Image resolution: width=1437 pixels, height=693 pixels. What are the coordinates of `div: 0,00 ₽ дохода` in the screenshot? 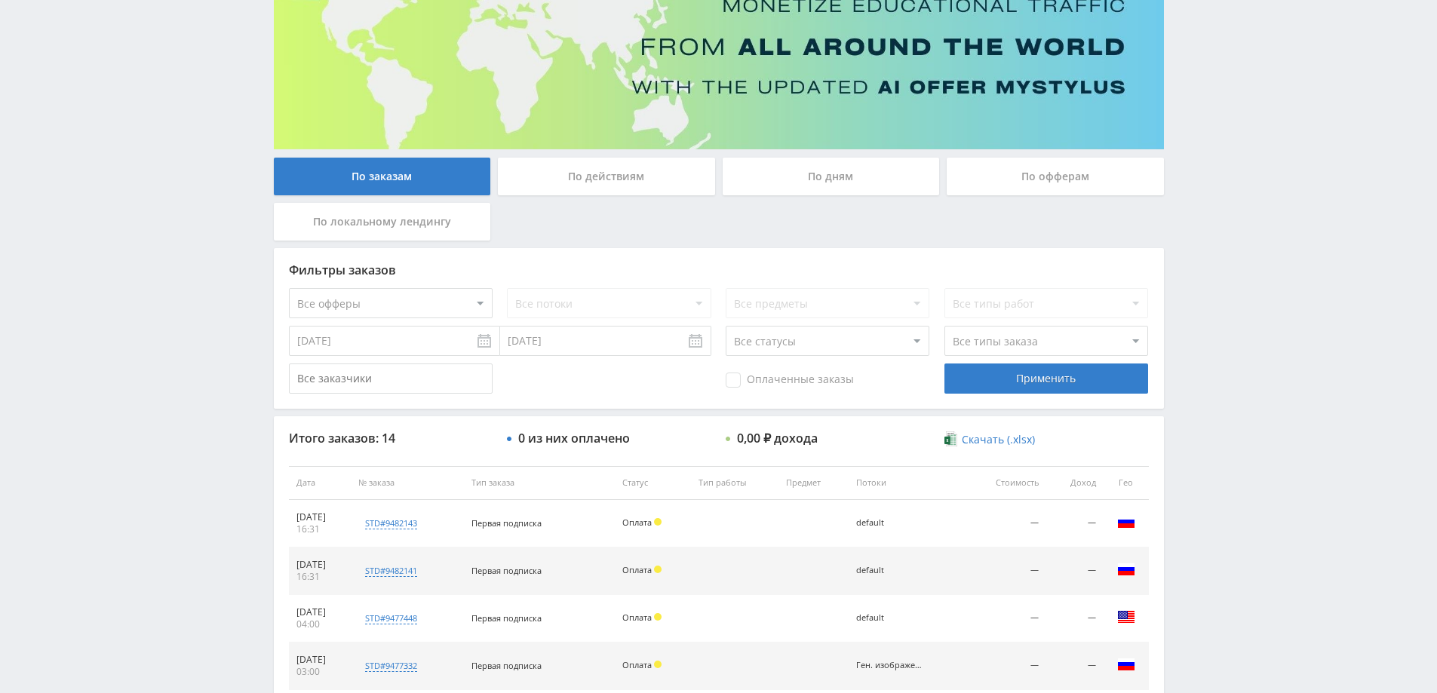 It's located at (777, 438).